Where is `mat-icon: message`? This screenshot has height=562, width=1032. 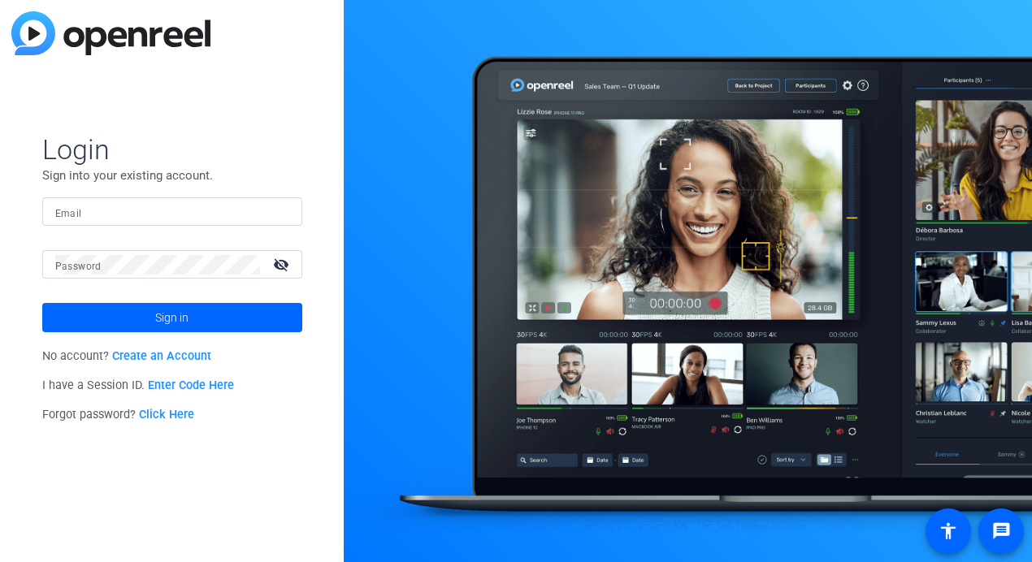
mat-icon: message is located at coordinates (1001, 531).